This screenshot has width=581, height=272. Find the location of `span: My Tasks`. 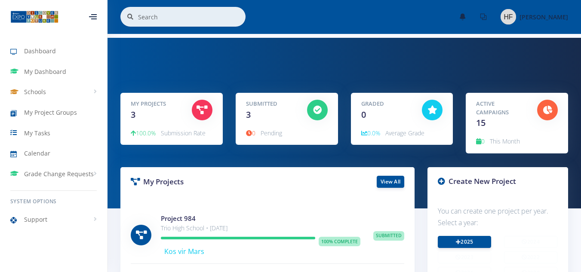

span: My Tasks is located at coordinates (37, 133).